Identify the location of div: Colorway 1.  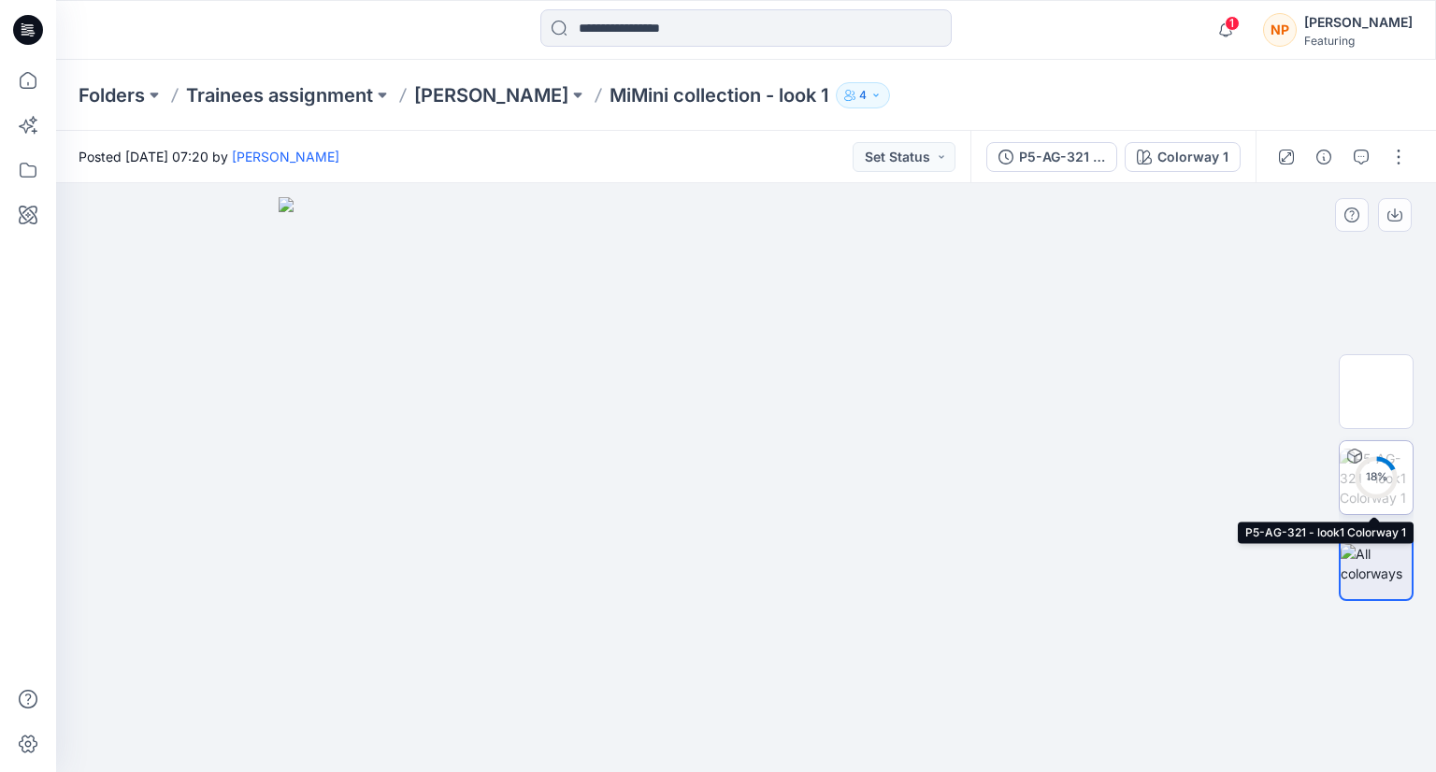
(1193, 157).